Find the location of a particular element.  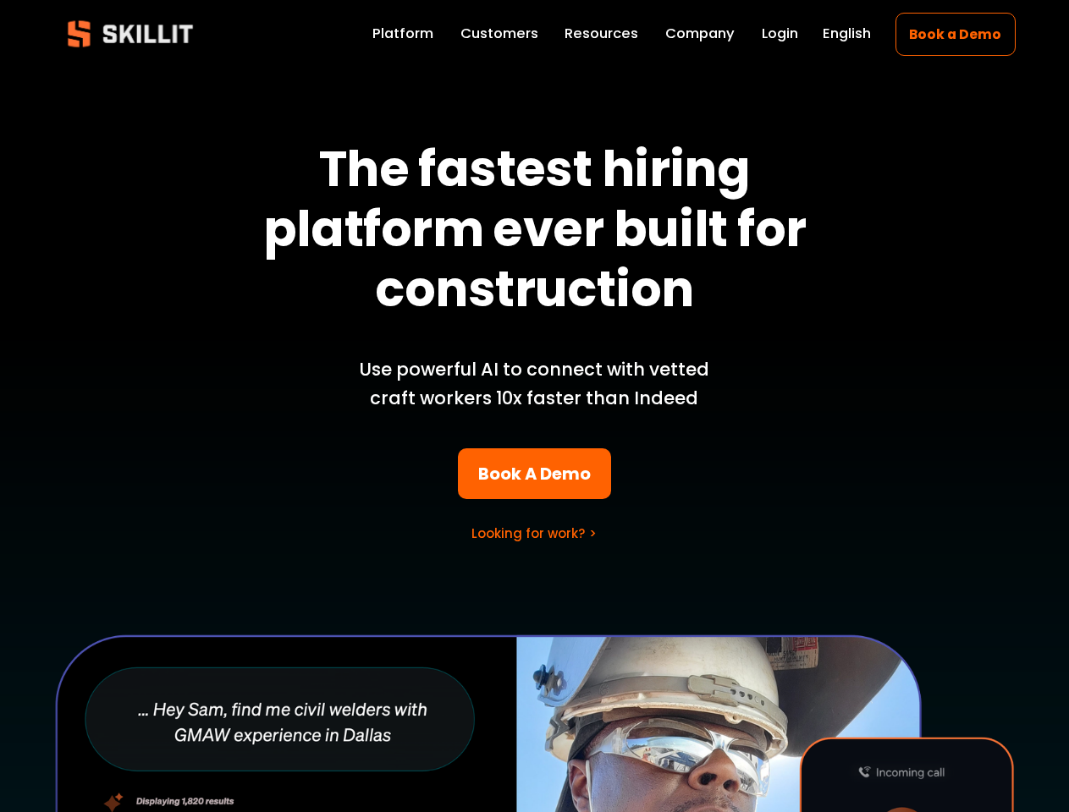

a: Book A Demo is located at coordinates (534, 474).